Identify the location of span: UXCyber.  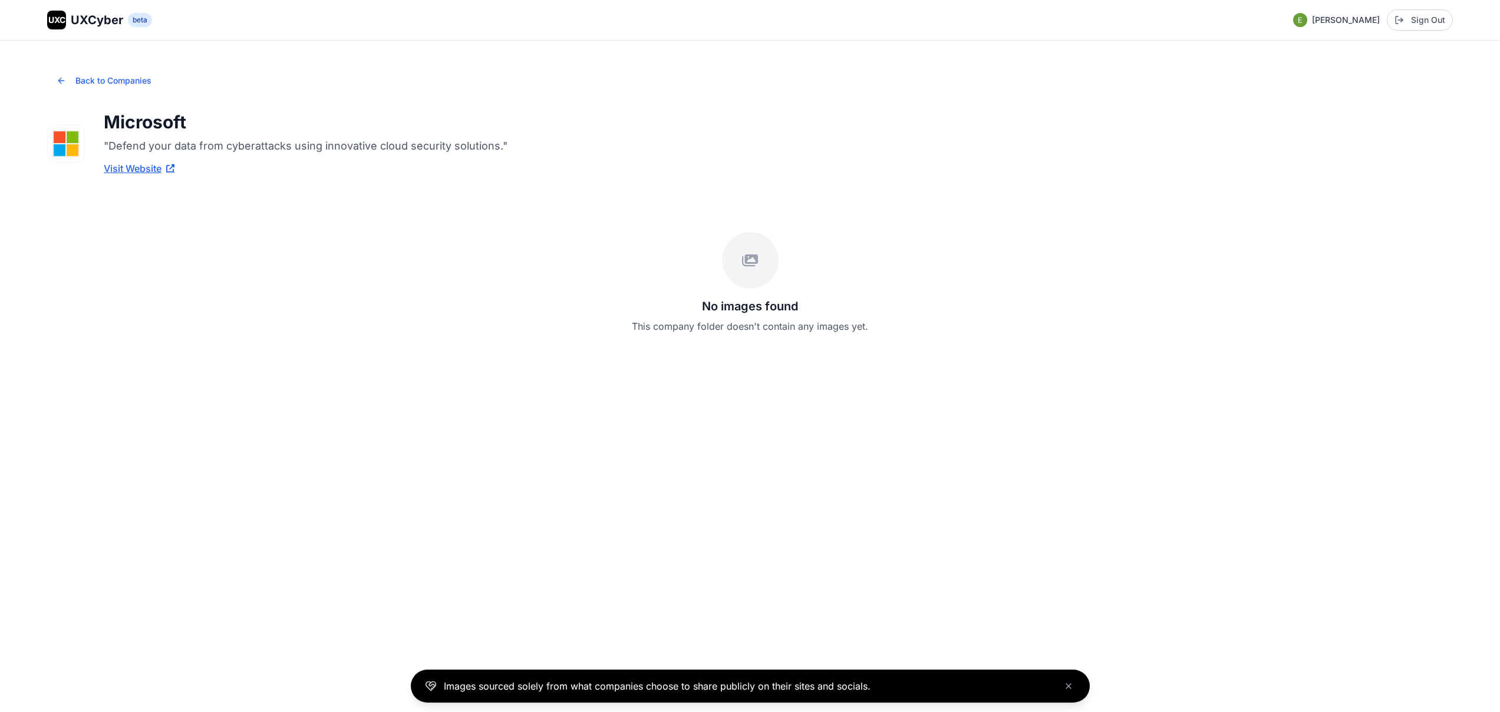
(97, 20).